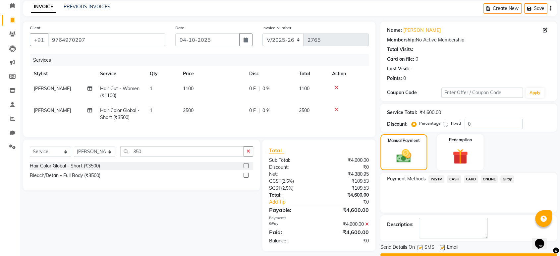  Describe the element at coordinates (394, 30) in the screenshot. I see `div: Name:` at that location.